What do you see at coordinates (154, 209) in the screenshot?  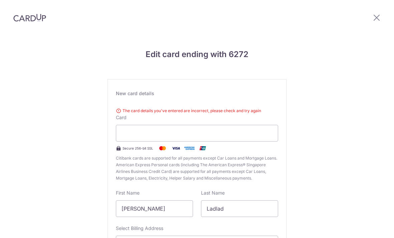 I see `input: Cardholder First Name` at bounding box center [154, 209].